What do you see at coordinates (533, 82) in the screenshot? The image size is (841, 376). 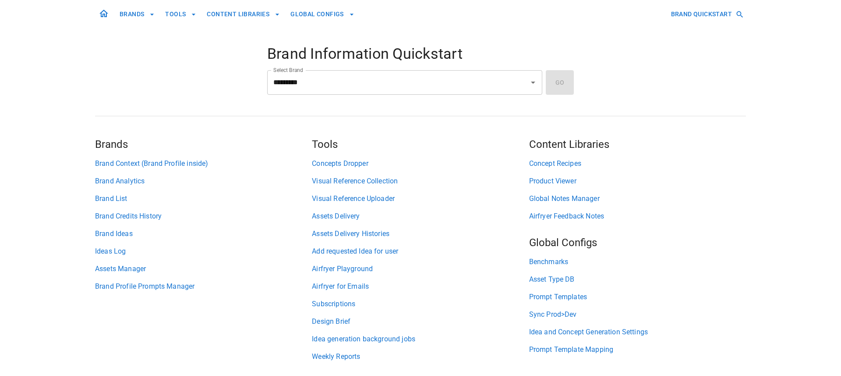 I see `button: Open` at bounding box center [533, 82].